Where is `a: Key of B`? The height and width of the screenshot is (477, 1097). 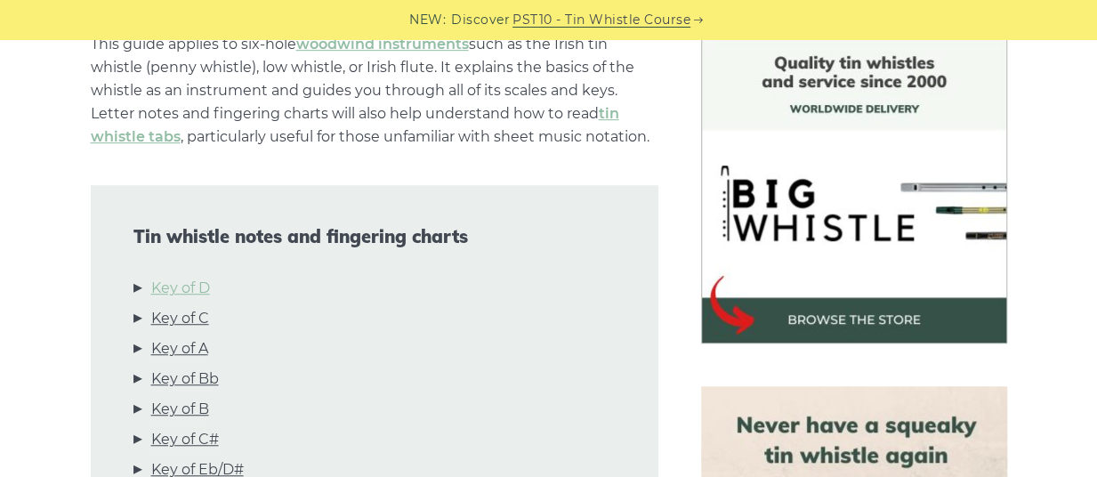 a: Key of B is located at coordinates (180, 409).